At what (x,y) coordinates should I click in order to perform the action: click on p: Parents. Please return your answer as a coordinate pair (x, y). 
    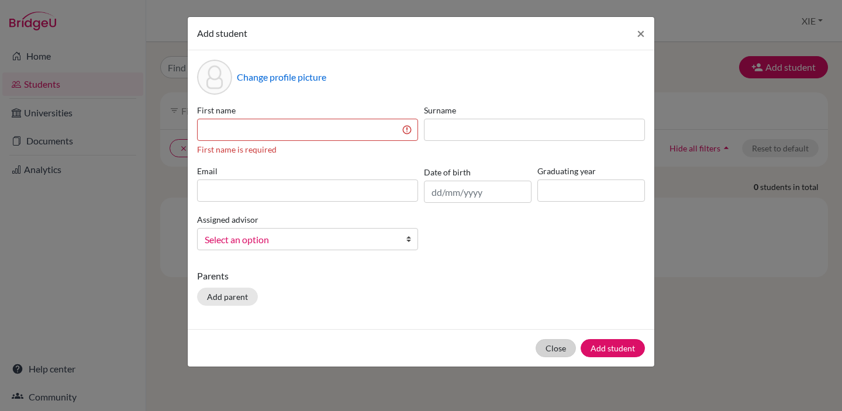
    Looking at the image, I should click on (421, 276).